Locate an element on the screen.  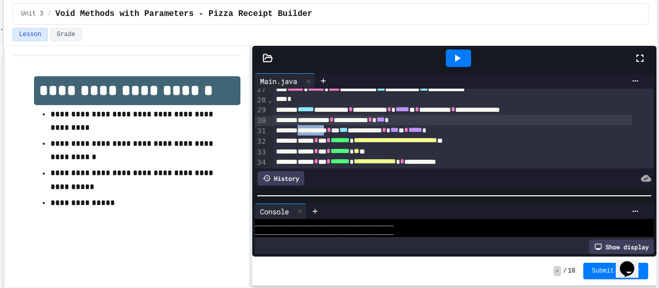
div: 33 is located at coordinates (261, 152).